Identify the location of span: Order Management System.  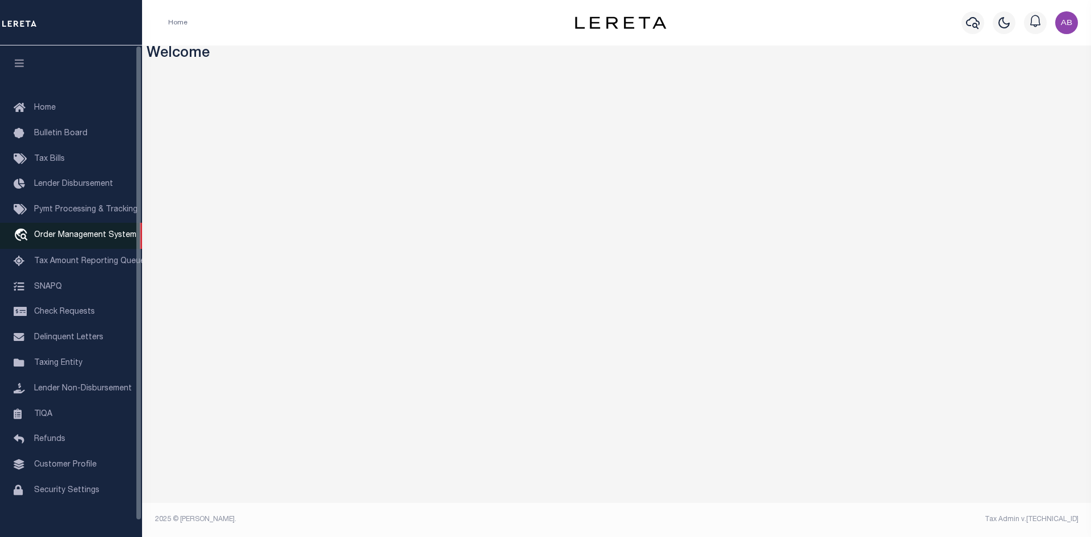
(85, 235).